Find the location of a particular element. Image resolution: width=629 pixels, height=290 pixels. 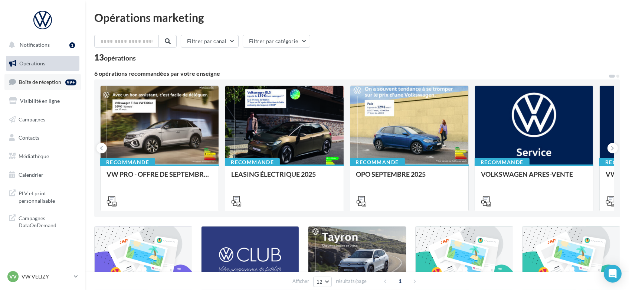

button: Filtrer par canal is located at coordinates (210, 41).